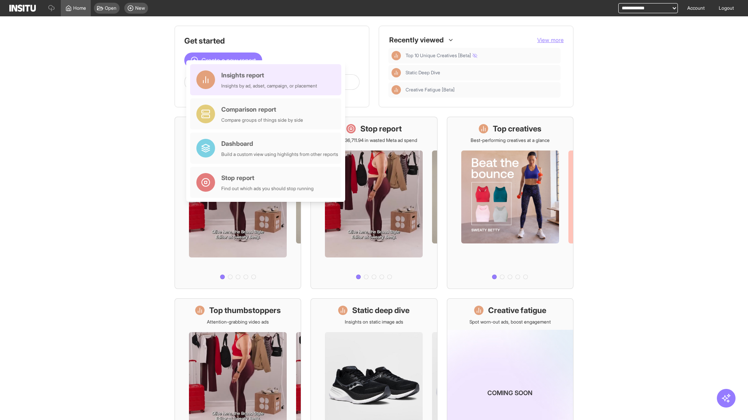  Describe the element at coordinates (140, 8) in the screenshot. I see `span: New` at that location.